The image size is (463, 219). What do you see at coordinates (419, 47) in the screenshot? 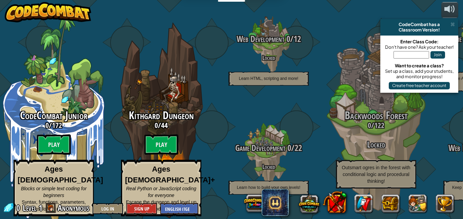
I see `div: Don't have one? Ask your teacher!` at bounding box center [419, 47].